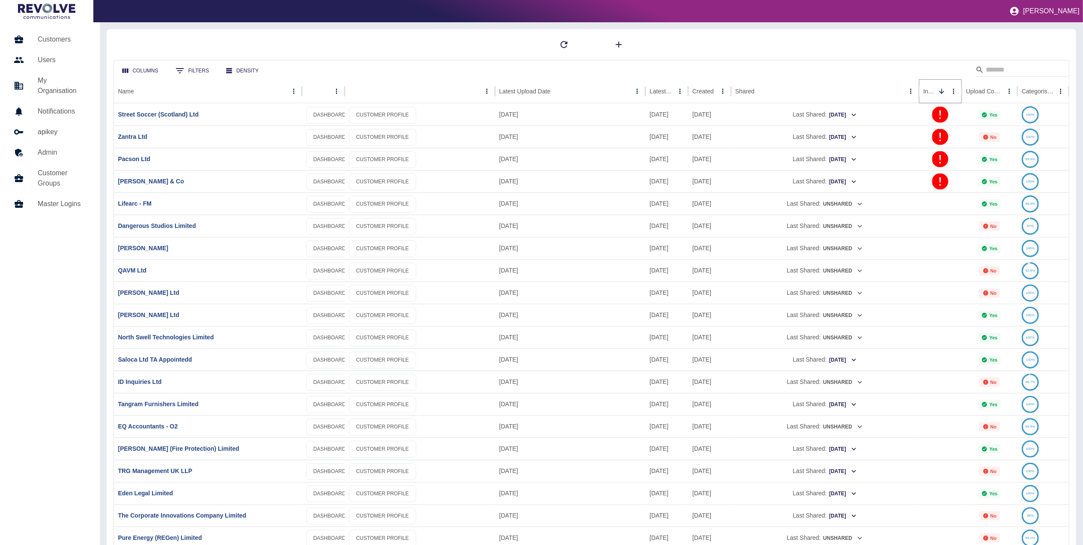  What do you see at coordinates (709, 426) in the screenshot?
I see `div: 04 Mar 2025` at bounding box center [709, 426].